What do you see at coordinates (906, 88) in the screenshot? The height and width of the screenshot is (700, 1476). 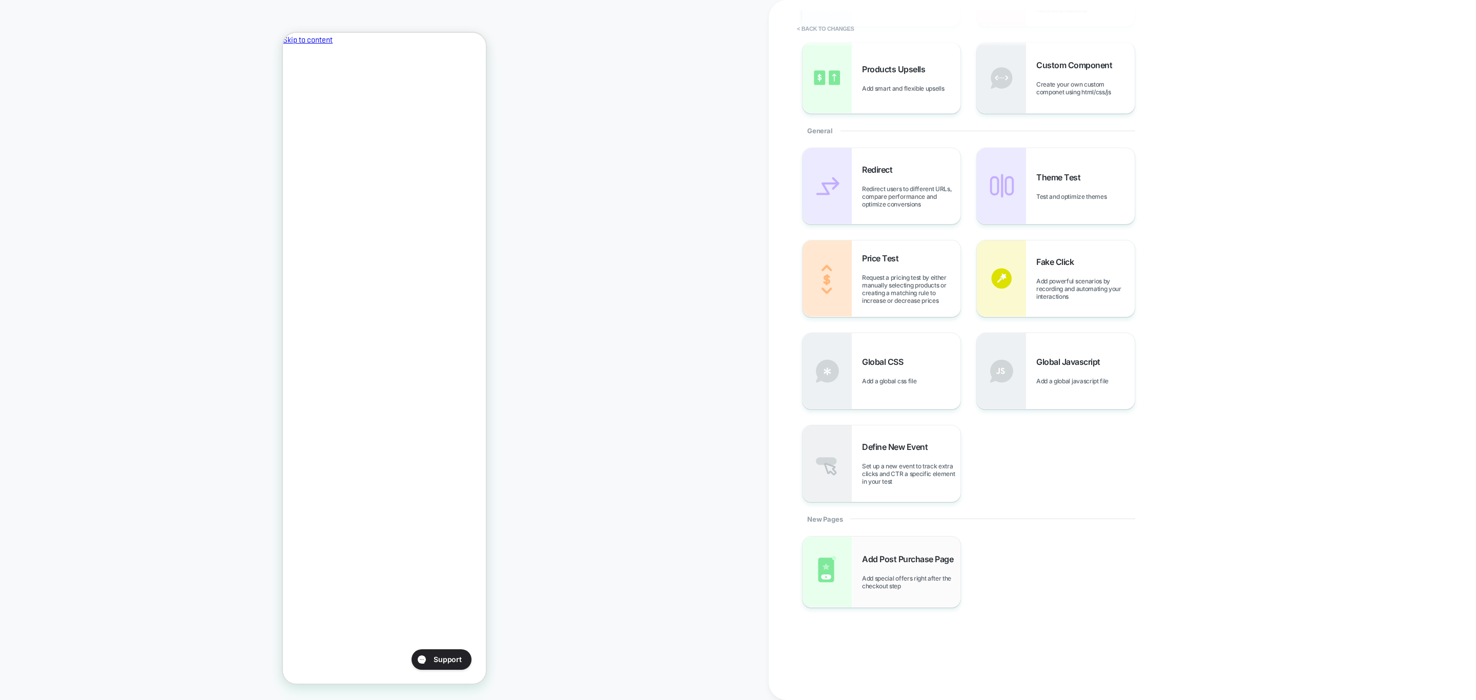 I see `span: Add smart and flexible upsells` at bounding box center [906, 88].